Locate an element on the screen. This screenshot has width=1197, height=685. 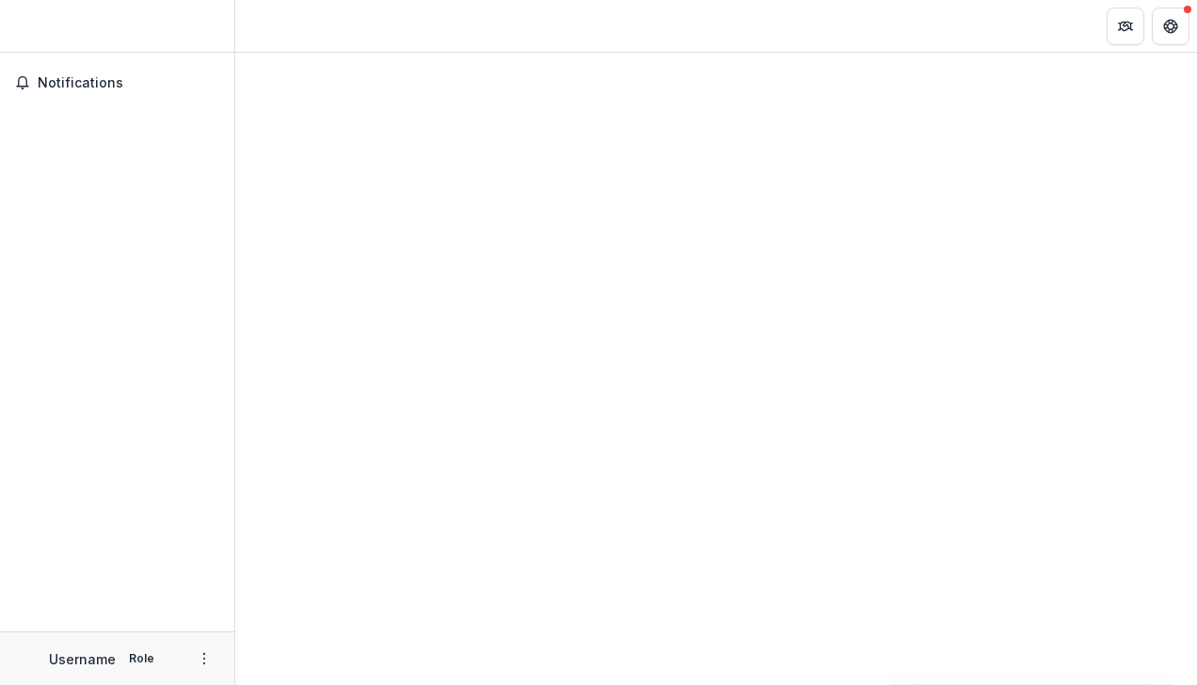
button: Notifications is located at coordinates (117, 83).